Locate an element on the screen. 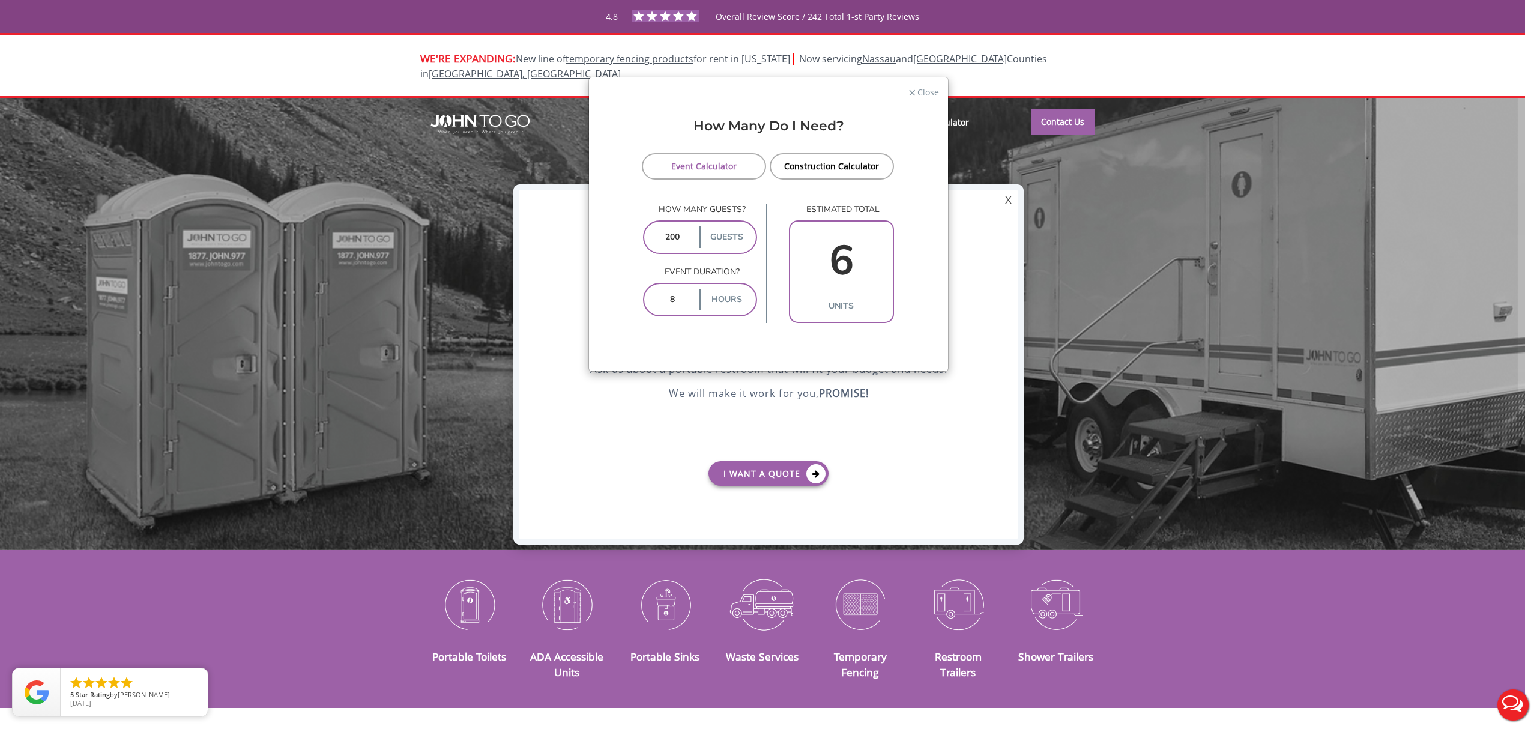 Image resolution: width=1537 pixels, height=729 pixels. a: Event Calculator is located at coordinates (704, 166).